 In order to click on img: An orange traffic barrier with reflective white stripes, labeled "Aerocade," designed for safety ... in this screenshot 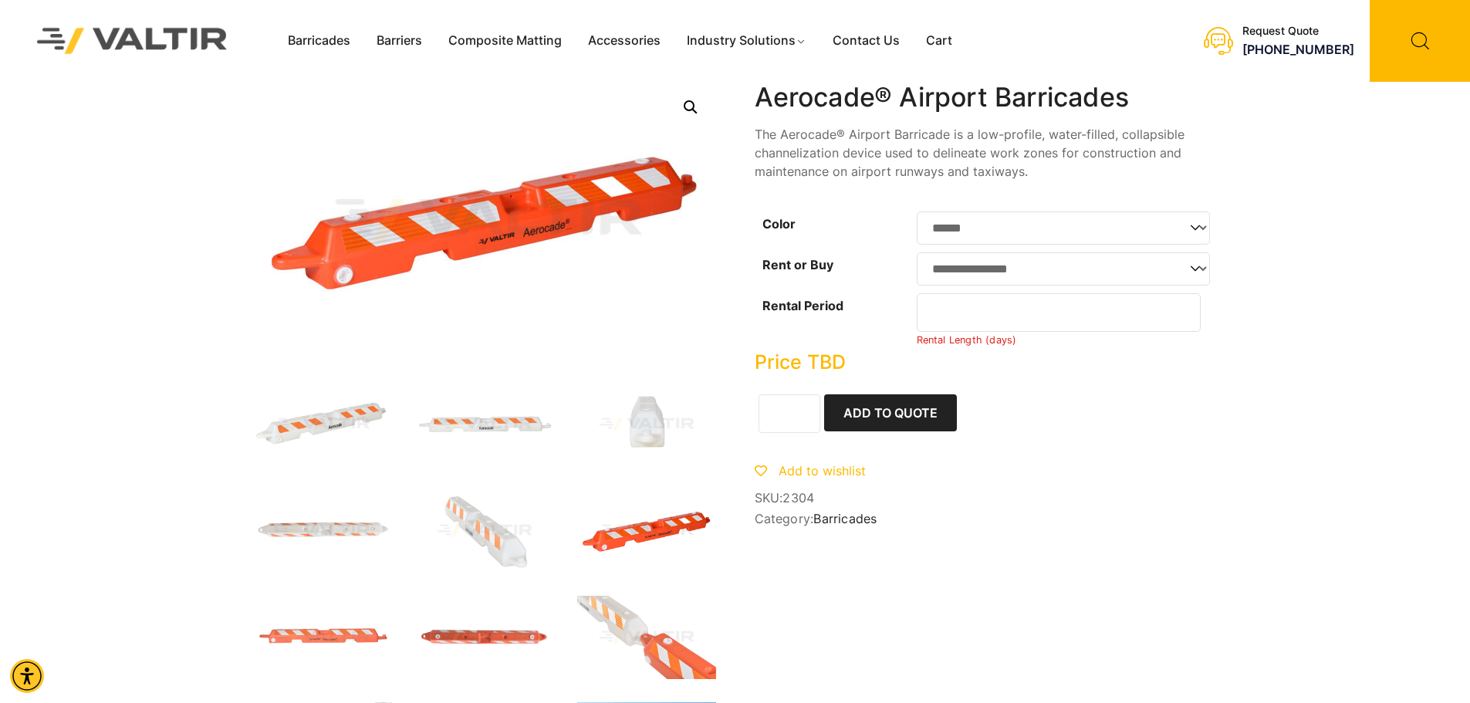, I will do `click(323, 637)`.